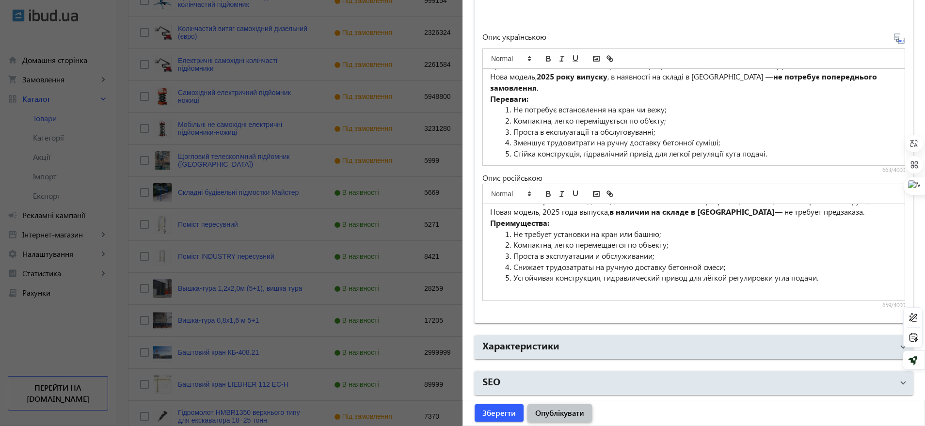 The width and height of the screenshot is (925, 426). Describe the element at coordinates (694, 383) in the screenshot. I see `mat-expansion-panel-header: SEO` at that location.